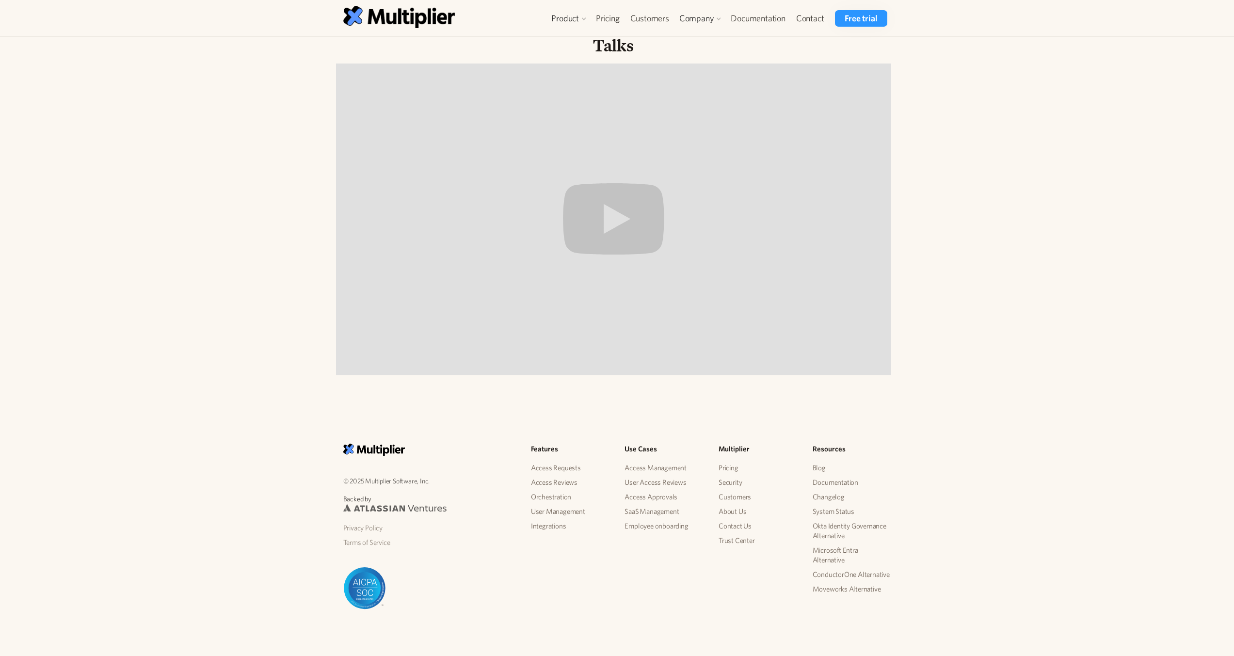 The image size is (1234, 656). What do you see at coordinates (852, 468) in the screenshot?
I see `a: Blog` at bounding box center [852, 468].